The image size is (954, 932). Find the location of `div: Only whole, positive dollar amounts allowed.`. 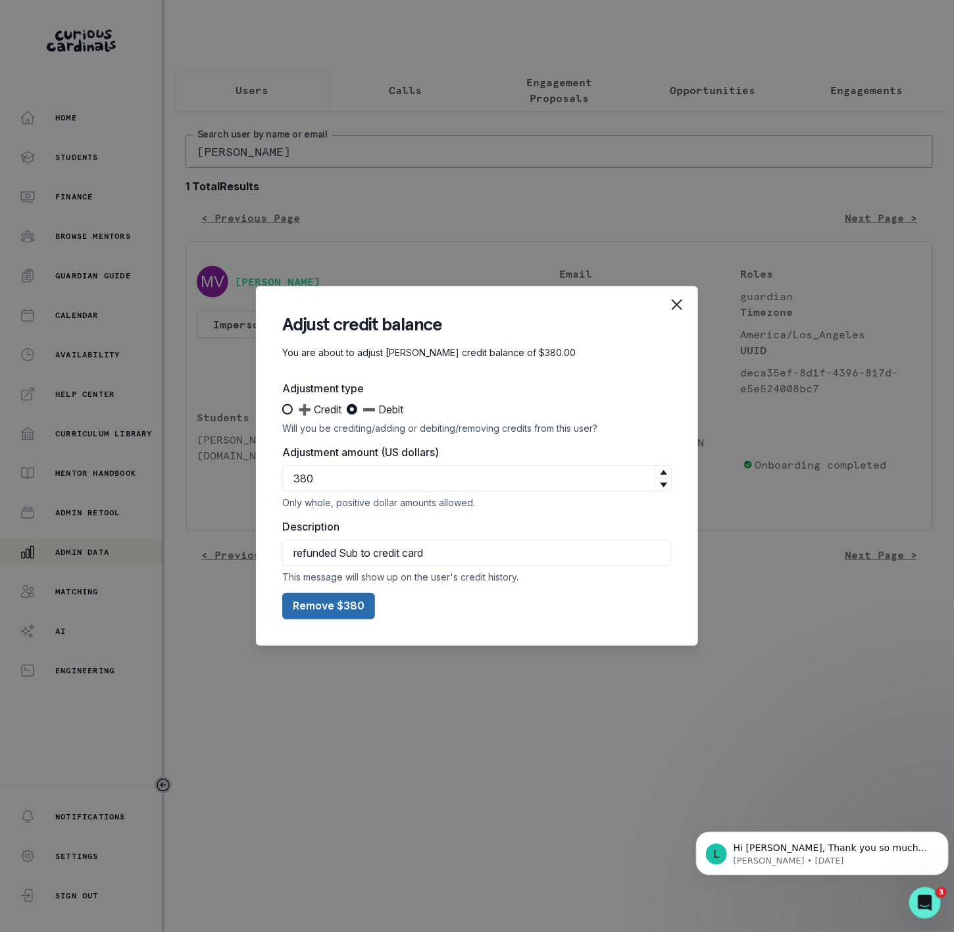

div: Only whole, positive dollar amounts allowed. is located at coordinates (477, 502).